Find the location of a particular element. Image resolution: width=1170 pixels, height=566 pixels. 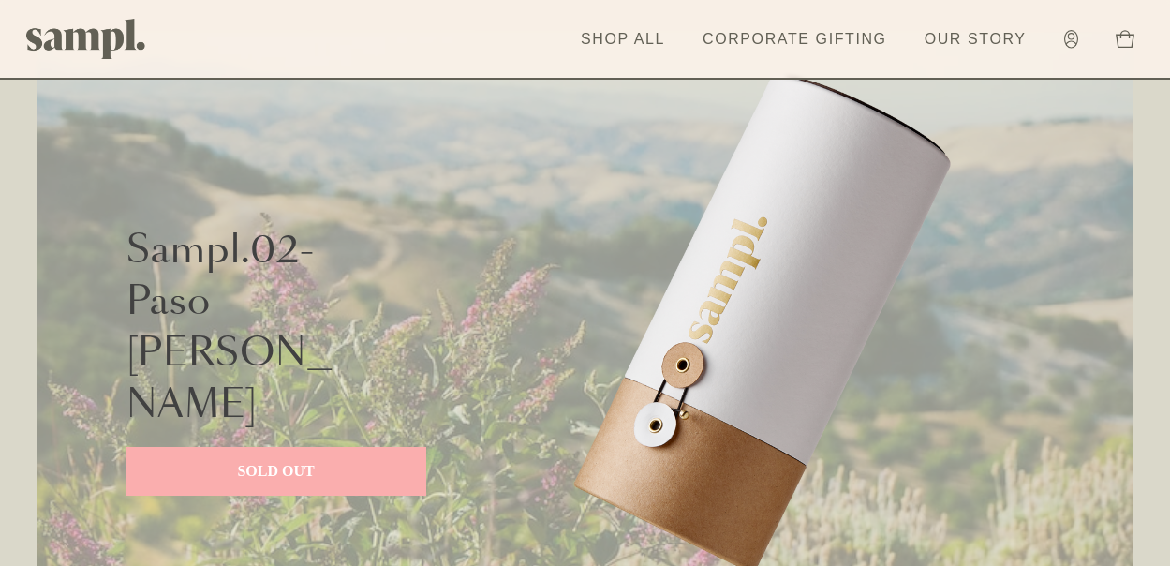

a: Shop All is located at coordinates (623, 39).